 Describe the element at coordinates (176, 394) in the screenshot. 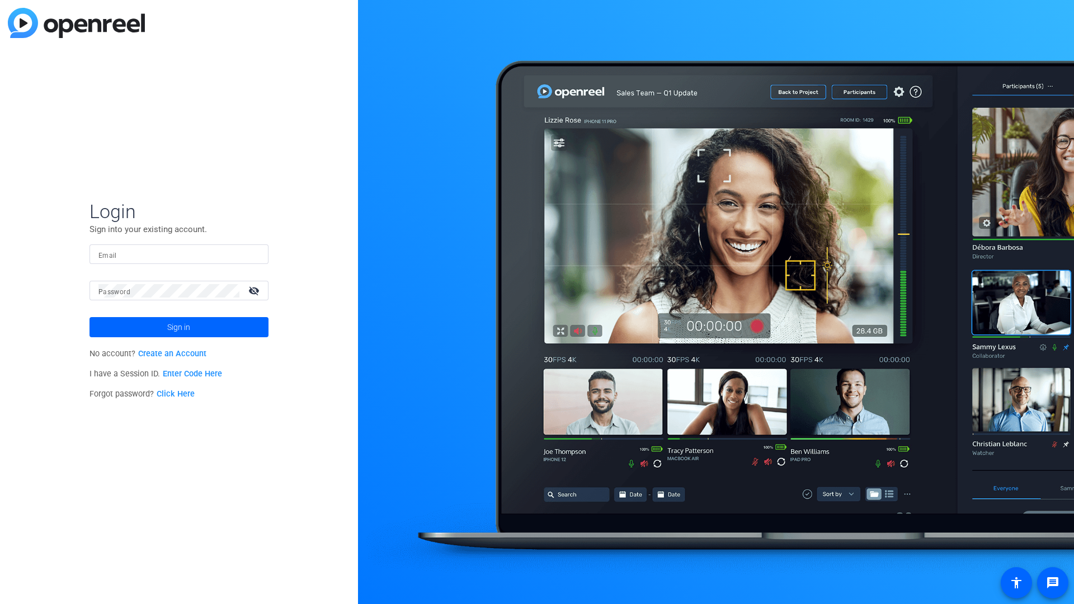

I see `a: Click Here` at that location.